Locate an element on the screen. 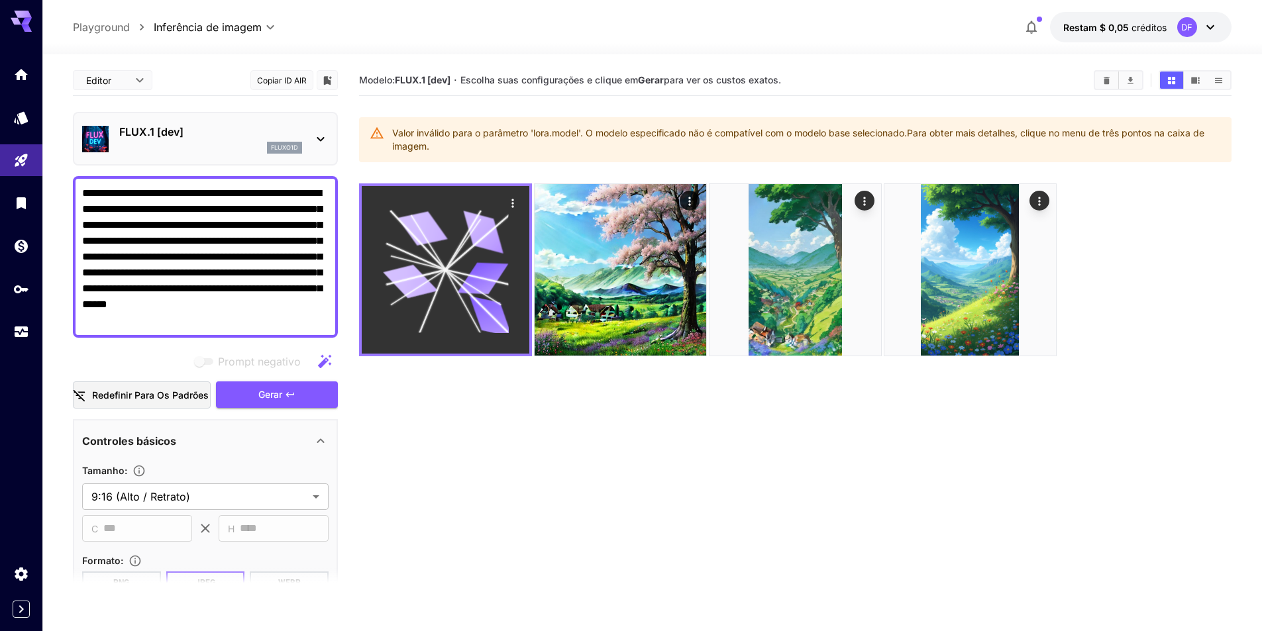  button: Escolha o formato de arquivo para a imagem de saída. is located at coordinates (135, 561).